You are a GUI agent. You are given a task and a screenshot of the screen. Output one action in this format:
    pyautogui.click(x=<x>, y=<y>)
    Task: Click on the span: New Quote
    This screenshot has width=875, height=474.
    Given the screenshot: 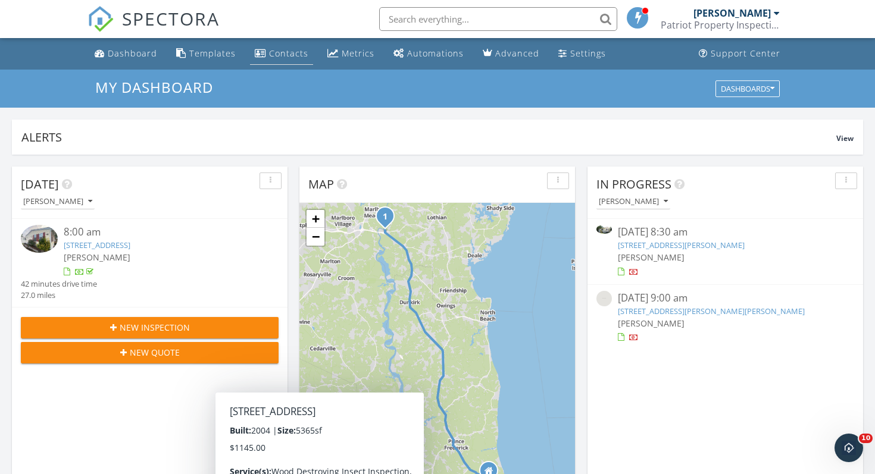 What is the action you would take?
    pyautogui.click(x=155, y=352)
    